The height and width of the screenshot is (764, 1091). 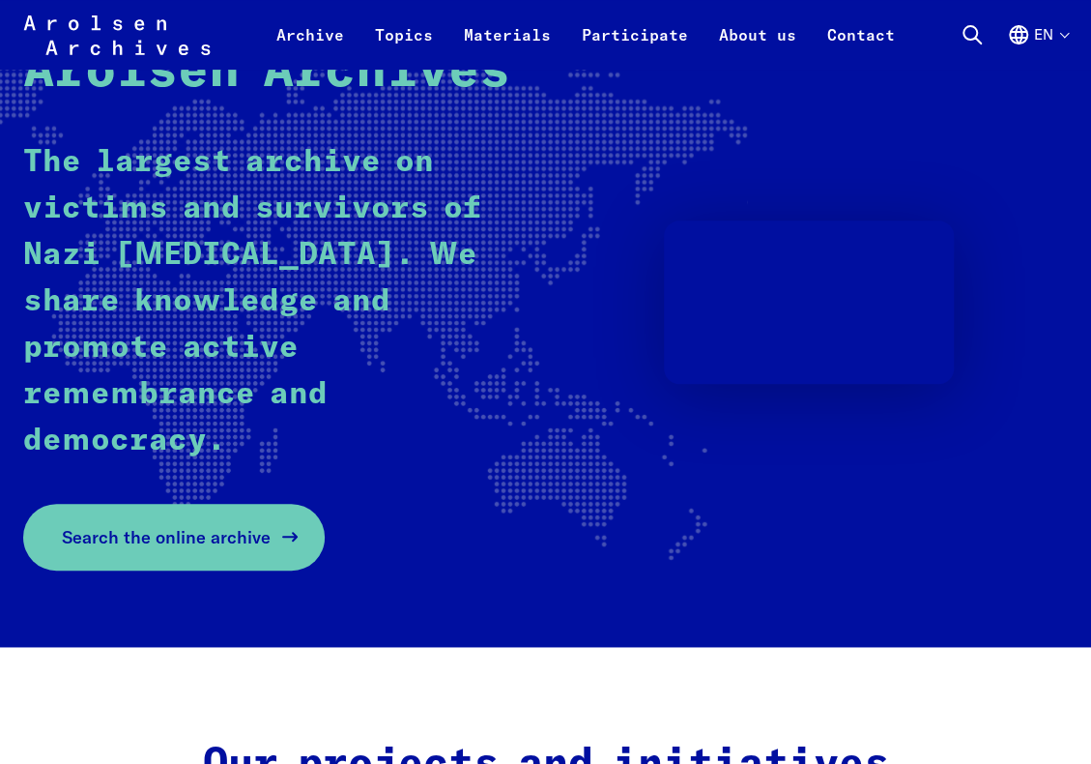 I want to click on a: Materials, so click(x=508, y=46).